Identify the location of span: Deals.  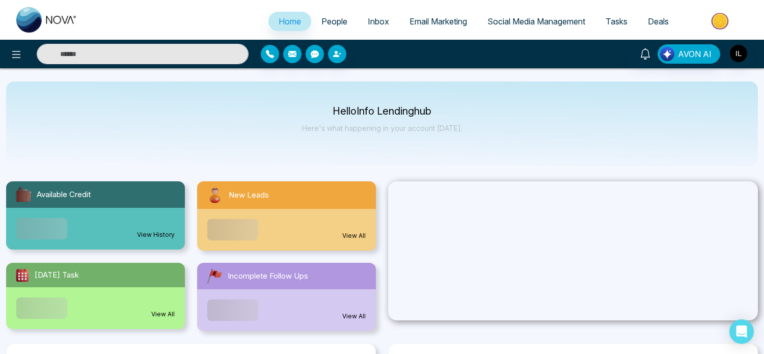
(658, 21).